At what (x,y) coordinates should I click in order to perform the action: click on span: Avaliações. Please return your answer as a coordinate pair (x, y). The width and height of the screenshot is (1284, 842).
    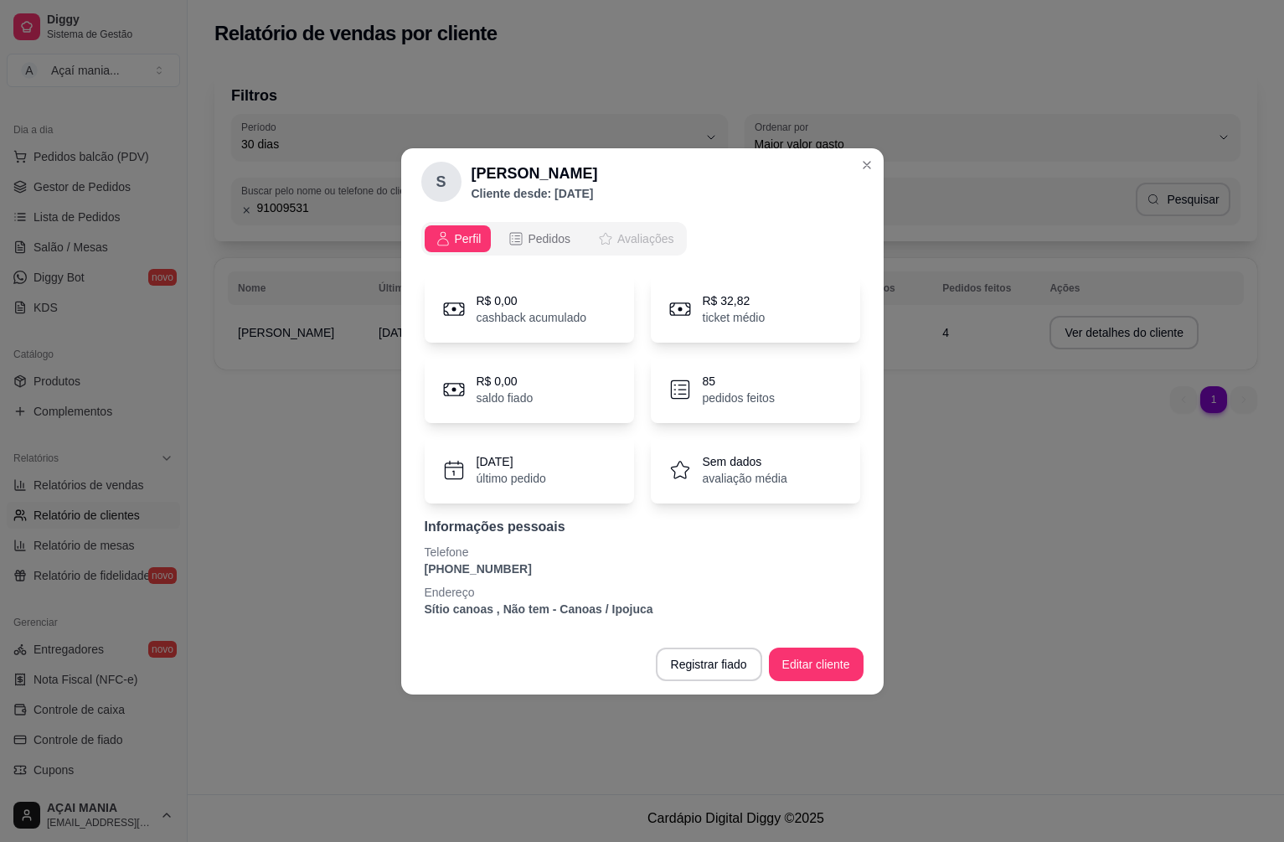
    Looking at the image, I should click on (645, 239).